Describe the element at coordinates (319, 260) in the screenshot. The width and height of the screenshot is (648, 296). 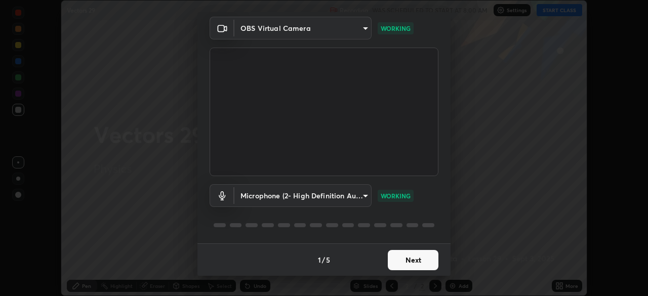
I see `h4: 1` at that location.